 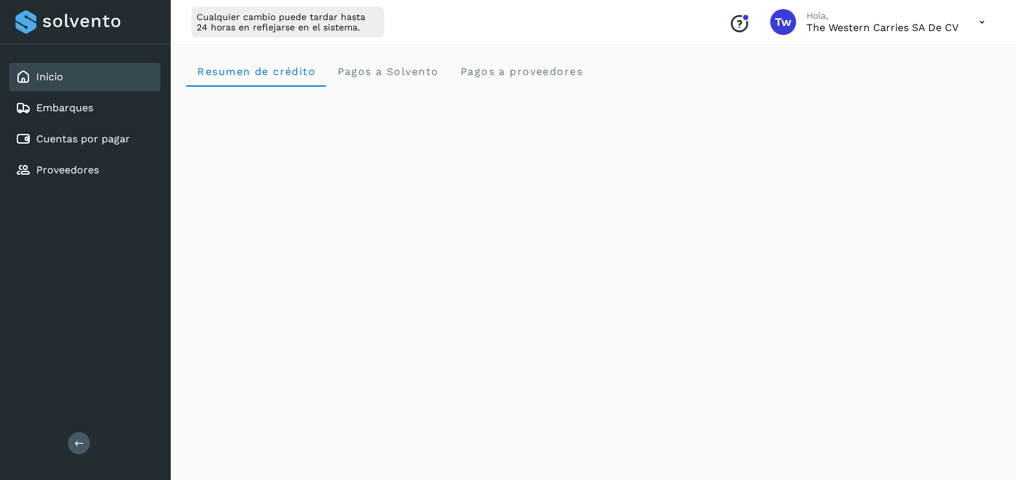 What do you see at coordinates (67, 169) in the screenshot?
I see `a: Proveedores` at bounding box center [67, 169].